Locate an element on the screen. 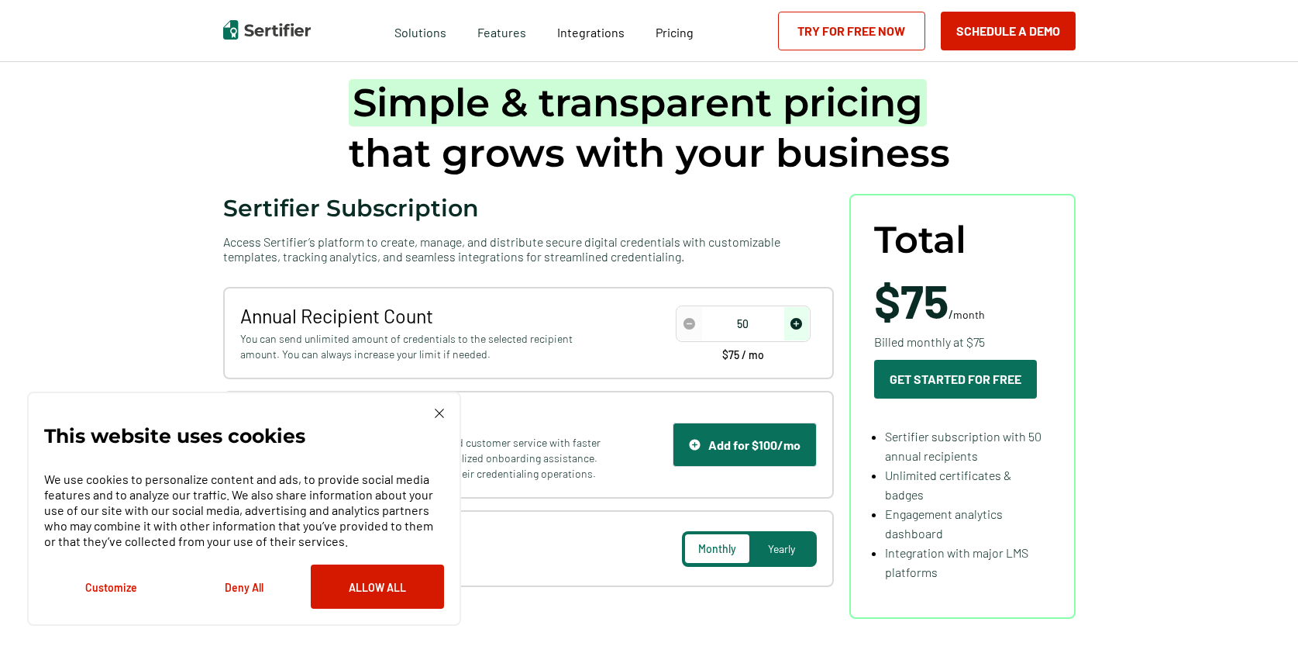  span: You can send unlimited amount of credentials to the selected recipient amount. You can always inc... is located at coordinates (422, 346).